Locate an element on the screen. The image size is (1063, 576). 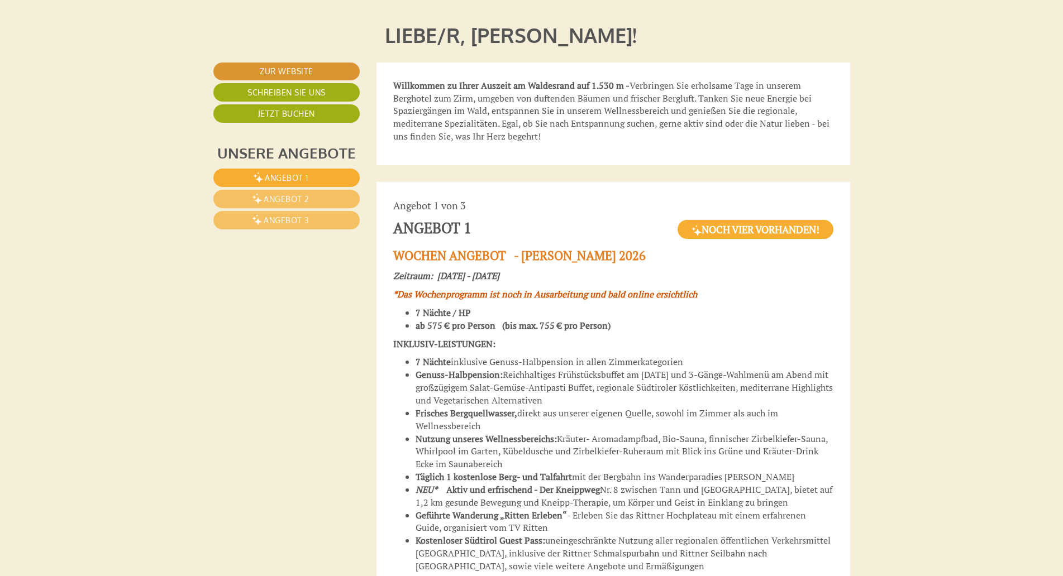
strong: Frisches Bergquellwasser, is located at coordinates (466, 413).